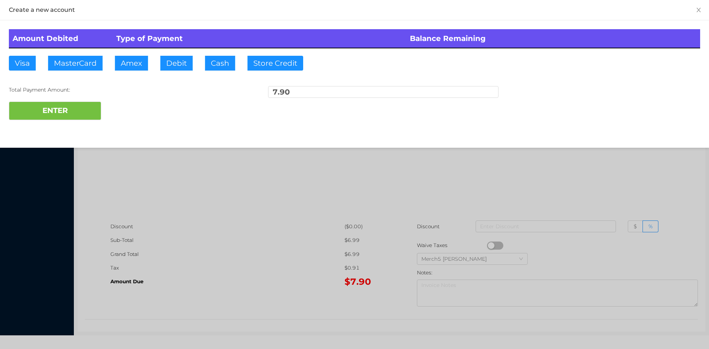  What do you see at coordinates (75, 63) in the screenshot?
I see `button: MasterCard` at bounding box center [75, 63].